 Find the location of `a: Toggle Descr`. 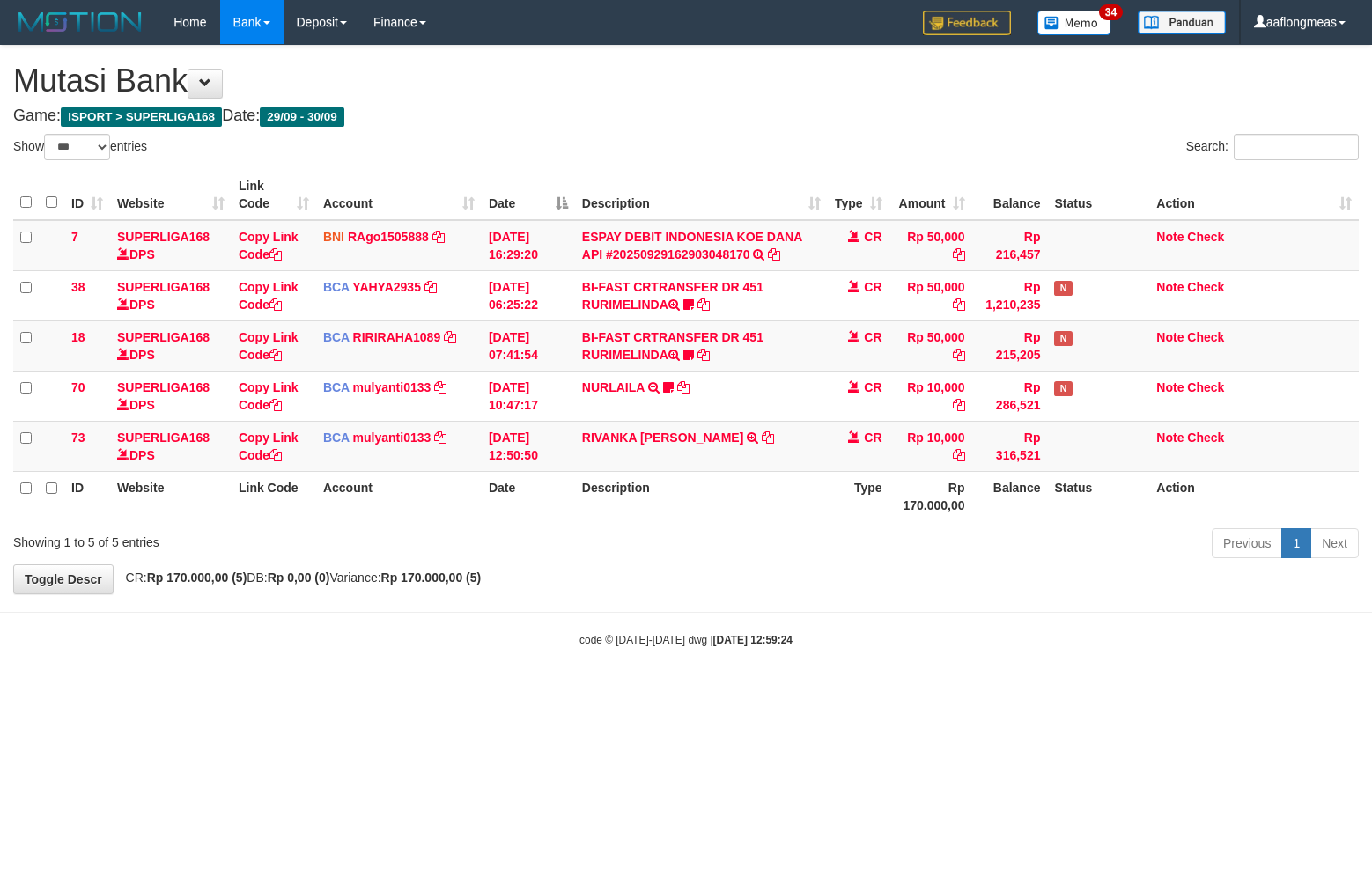

a: Toggle Descr is located at coordinates (64, 580).